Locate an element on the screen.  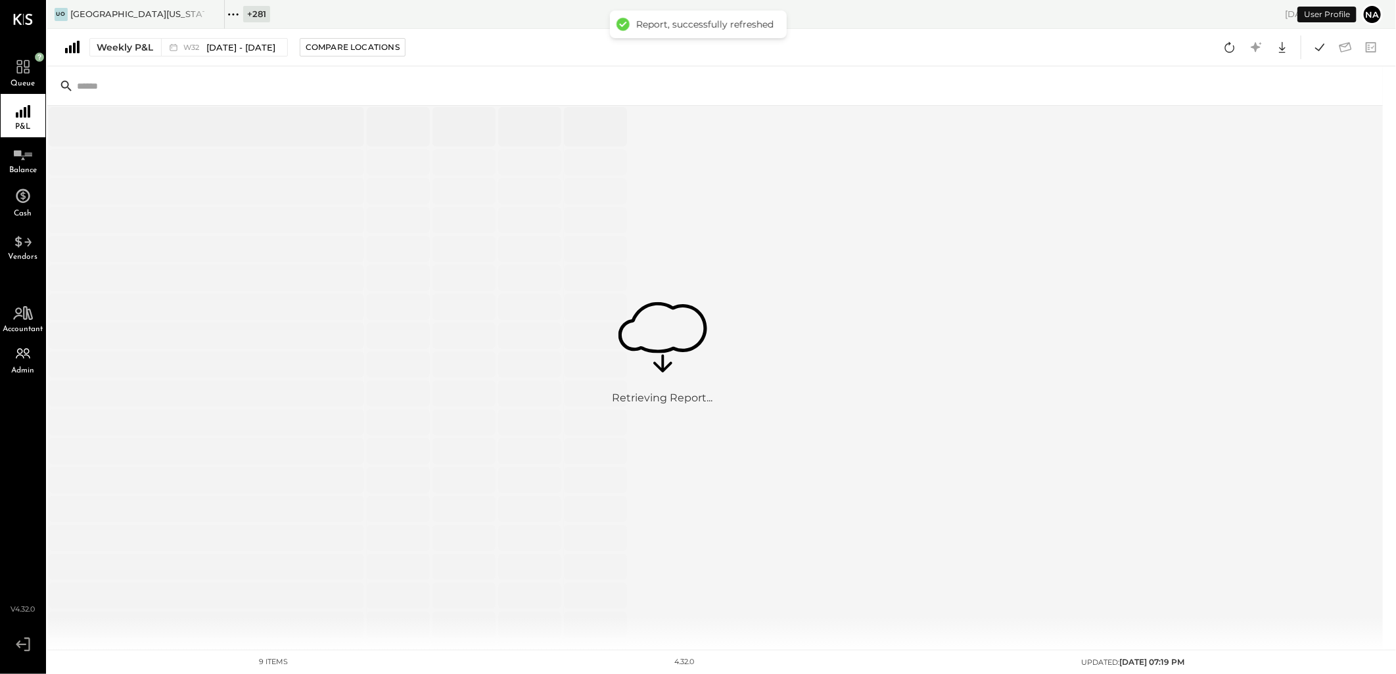
a: Vendors is located at coordinates (23, 246).